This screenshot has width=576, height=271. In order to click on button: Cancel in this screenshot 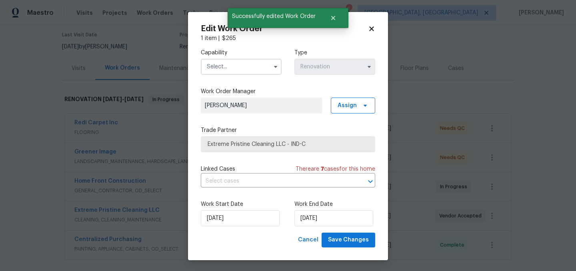, I will do `click(308, 240)`.